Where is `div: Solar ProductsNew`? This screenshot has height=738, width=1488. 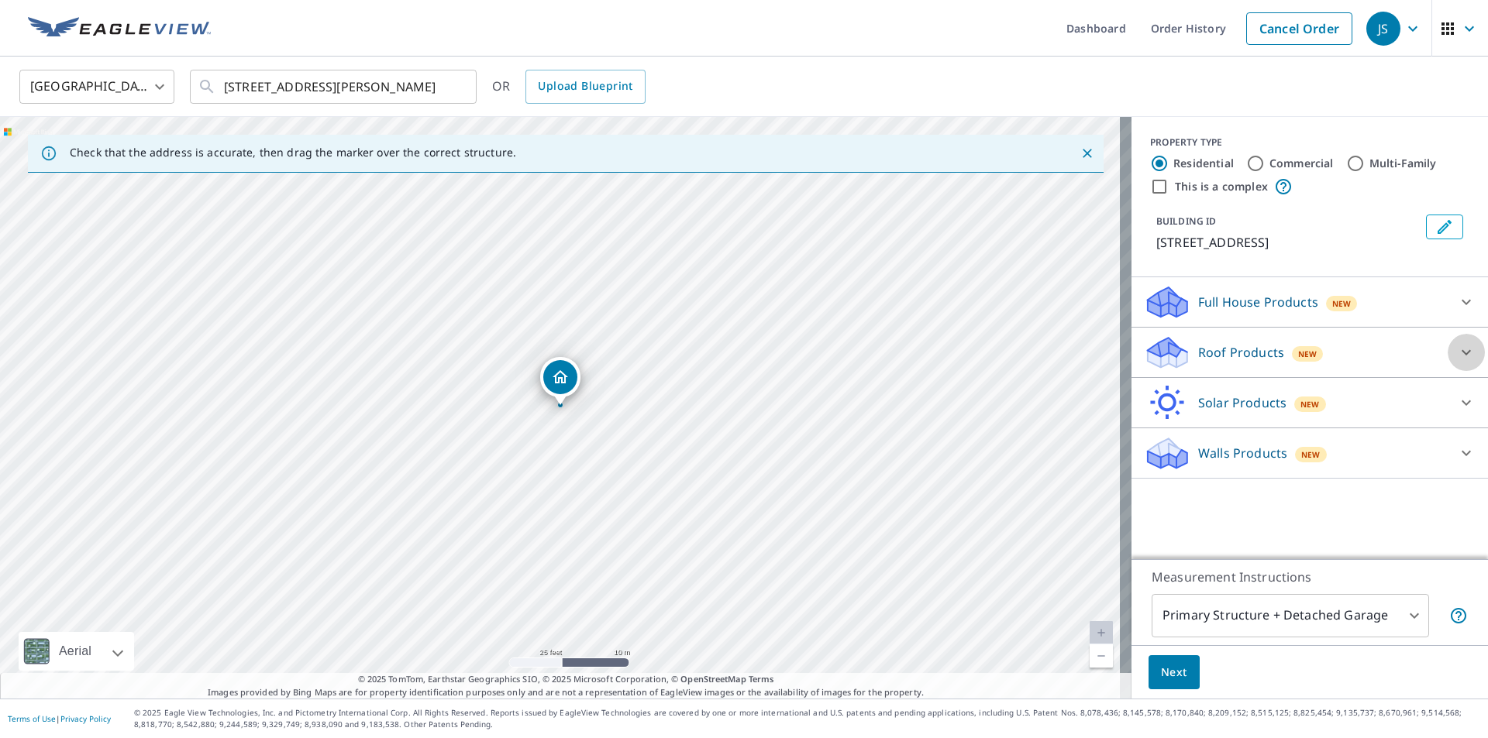
div: Solar ProductsNew is located at coordinates (1309, 403).